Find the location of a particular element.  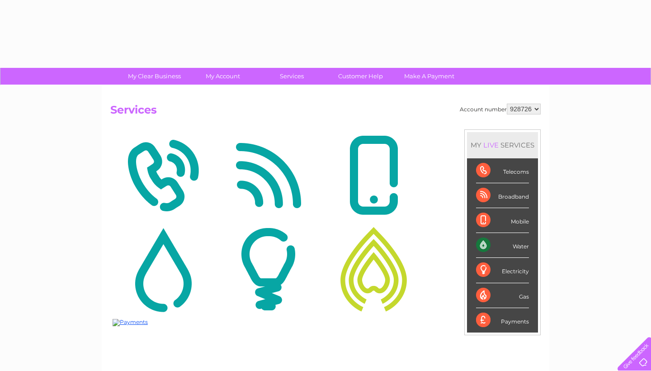

a: Services is located at coordinates (292, 76).